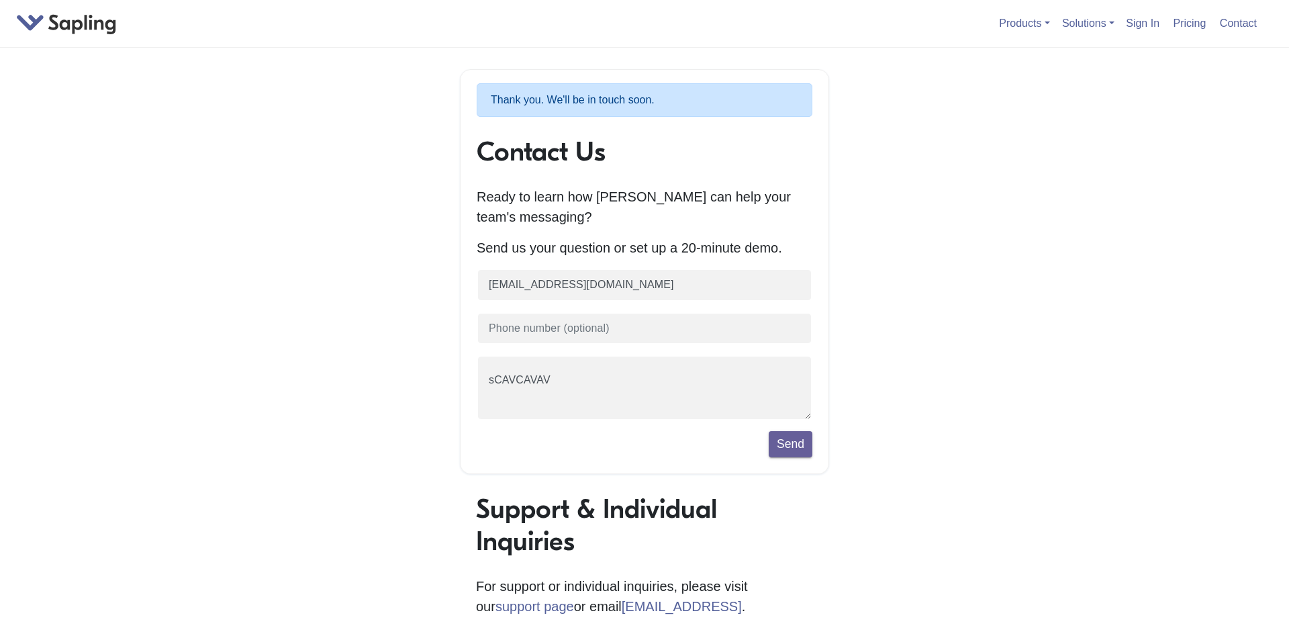 The height and width of the screenshot is (636, 1289). I want to click on p: Send us your question or set up a 20-minute demo., so click(644, 248).